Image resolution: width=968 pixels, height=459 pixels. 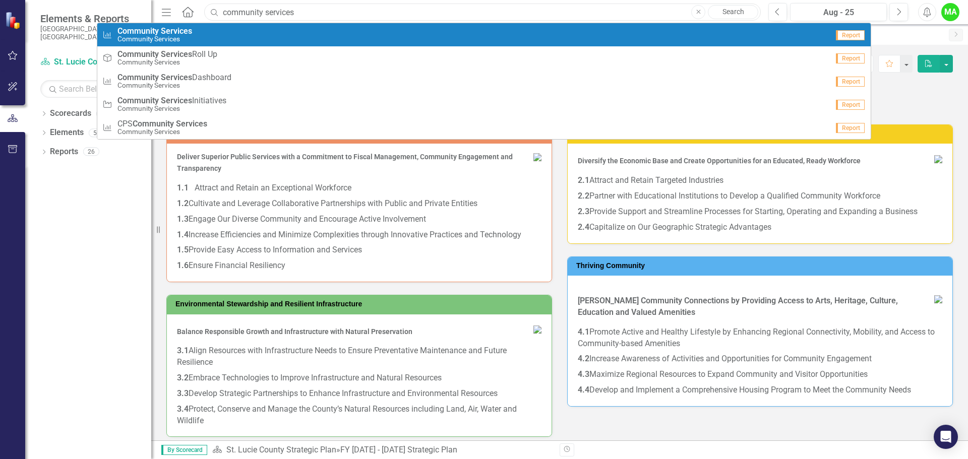 What do you see at coordinates (484, 35) in the screenshot?
I see `a: Community ServicesCommunity ServicesReport` at bounding box center [484, 35].